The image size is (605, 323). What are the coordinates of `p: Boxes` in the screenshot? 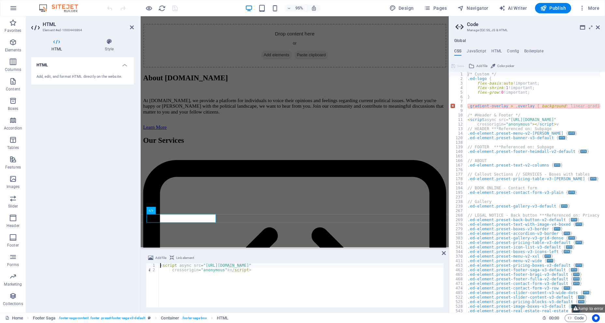 It's located at (13, 109).